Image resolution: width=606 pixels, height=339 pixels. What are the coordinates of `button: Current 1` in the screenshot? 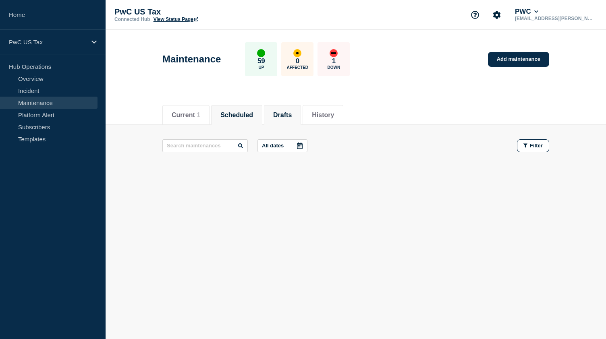 It's located at (186, 115).